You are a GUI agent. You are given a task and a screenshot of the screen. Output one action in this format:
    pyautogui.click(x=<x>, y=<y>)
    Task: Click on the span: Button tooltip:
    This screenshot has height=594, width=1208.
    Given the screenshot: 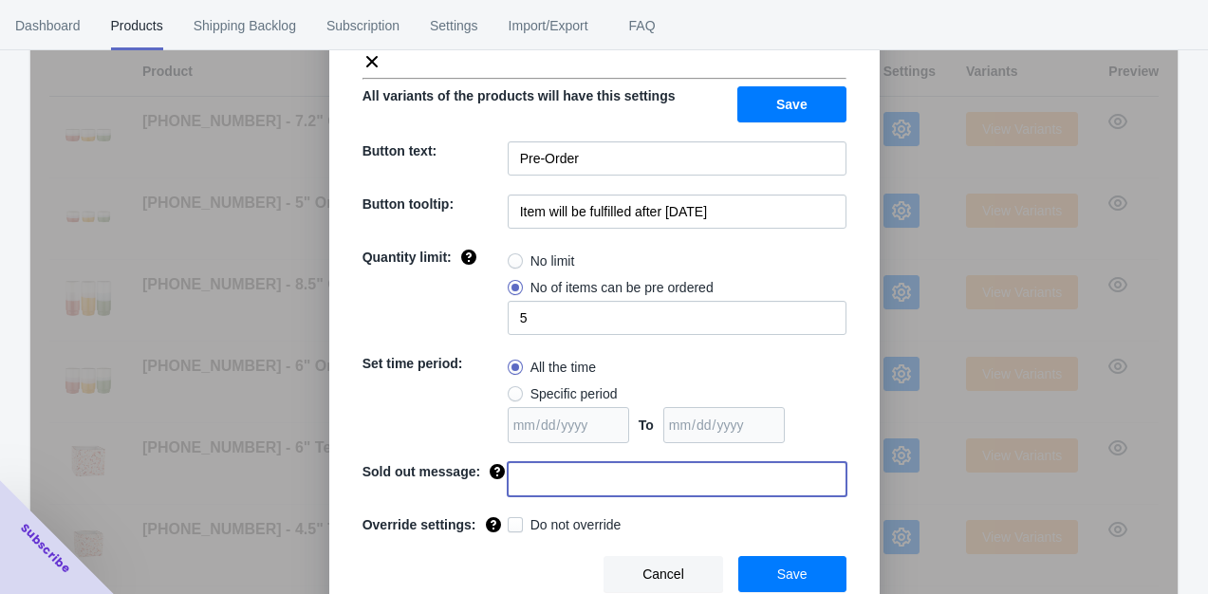 What is the action you would take?
    pyautogui.click(x=408, y=204)
    